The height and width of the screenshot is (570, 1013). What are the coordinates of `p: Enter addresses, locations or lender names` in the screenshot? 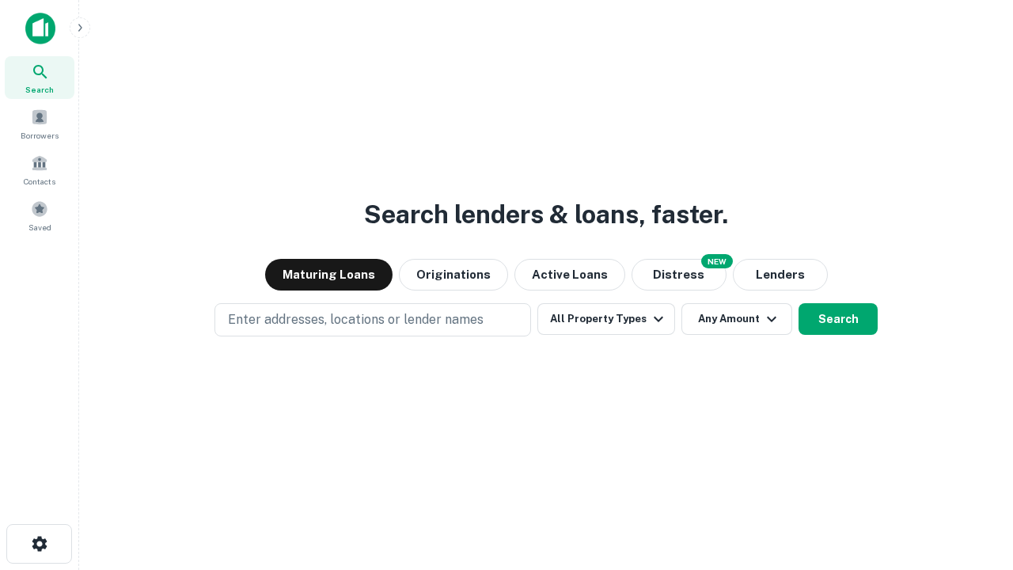 It's located at (356, 320).